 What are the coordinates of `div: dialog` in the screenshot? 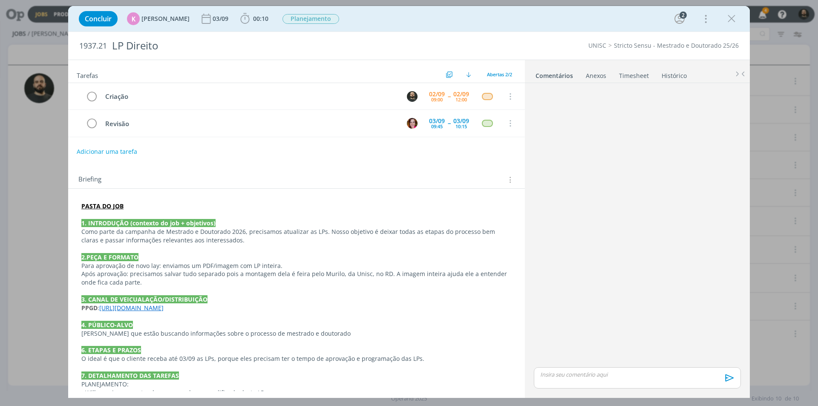 It's located at (409, 202).